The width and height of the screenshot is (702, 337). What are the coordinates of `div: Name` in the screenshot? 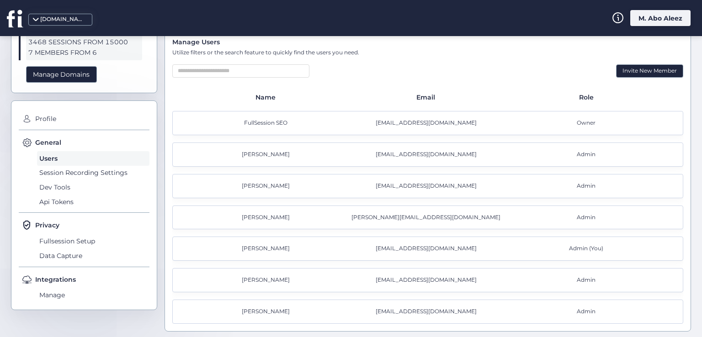 It's located at (267, 97).